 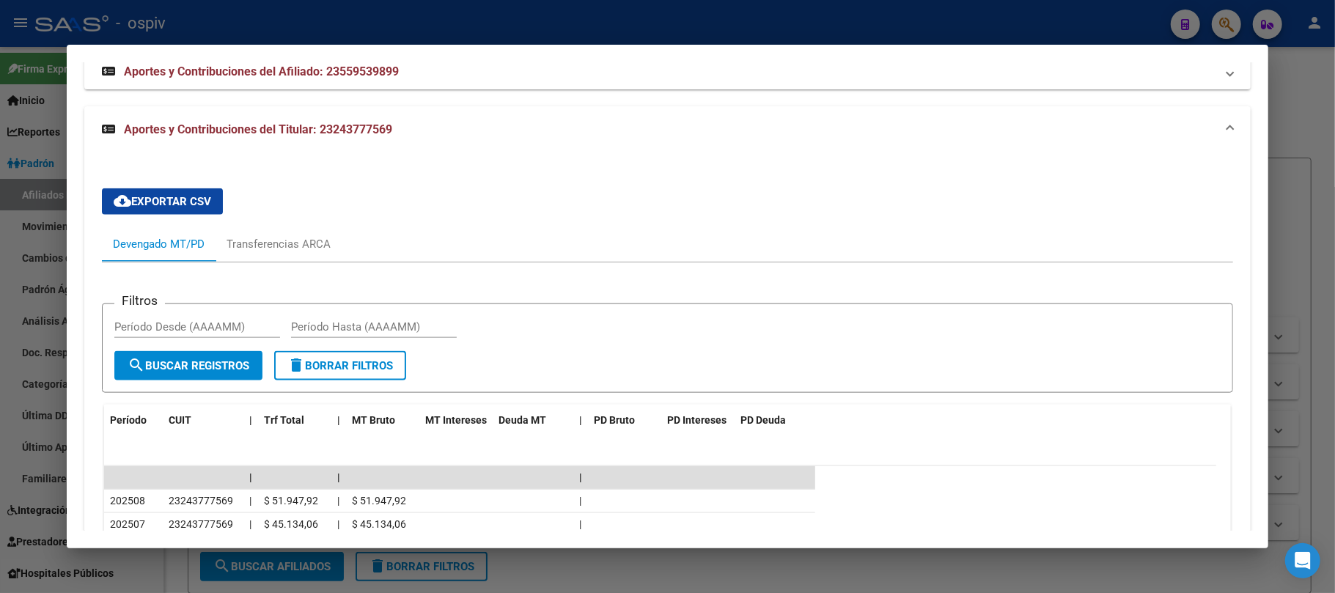 I want to click on datatable-header-cell: MT Bruto, so click(x=383, y=420).